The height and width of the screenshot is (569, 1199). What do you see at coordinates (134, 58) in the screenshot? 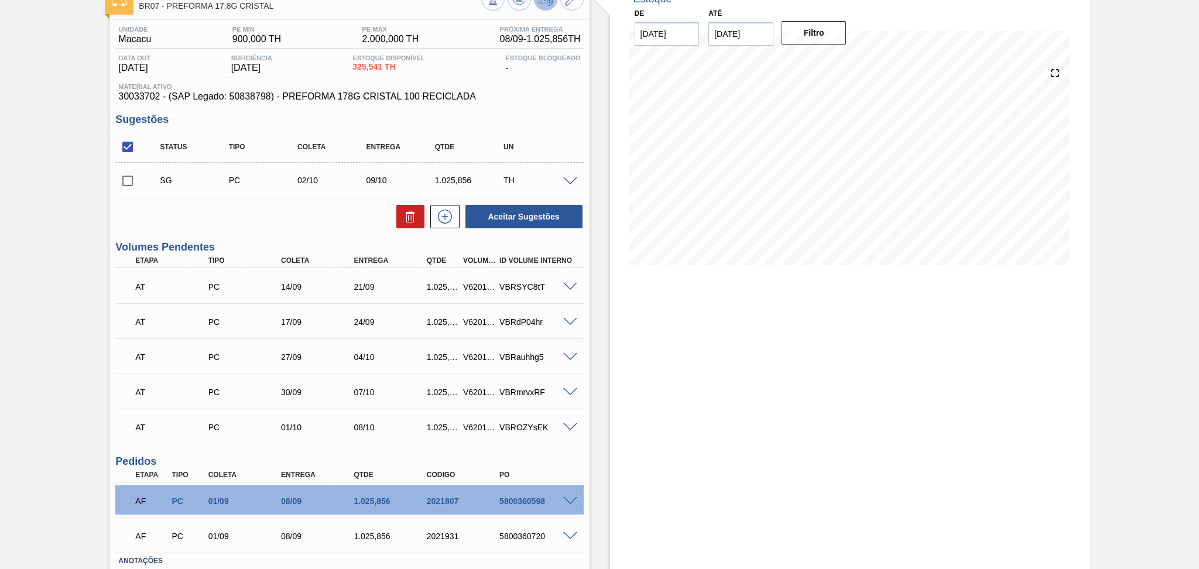
I see `span: Data out` at bounding box center [134, 58].